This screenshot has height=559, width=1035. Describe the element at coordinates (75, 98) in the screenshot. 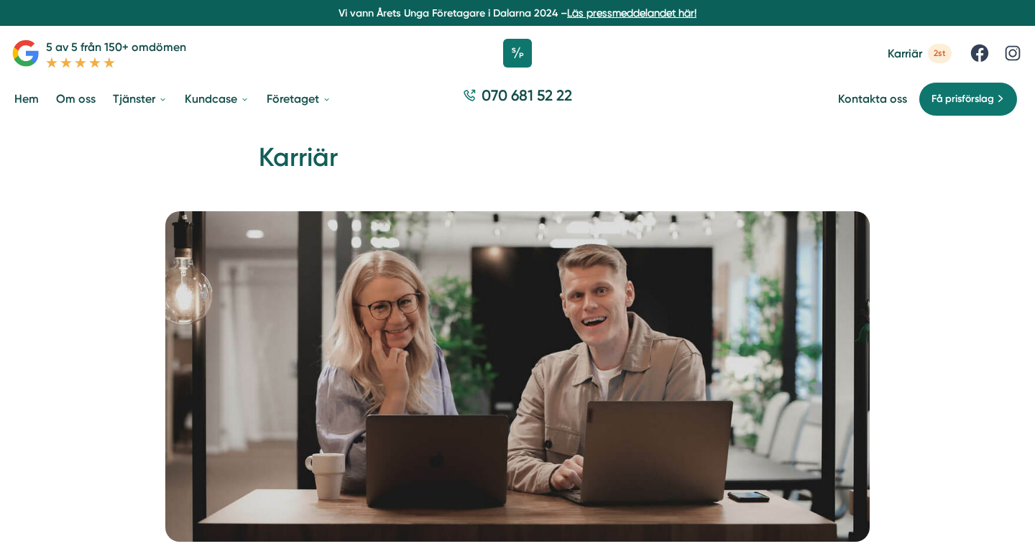

I see `a: Om oss` at that location.